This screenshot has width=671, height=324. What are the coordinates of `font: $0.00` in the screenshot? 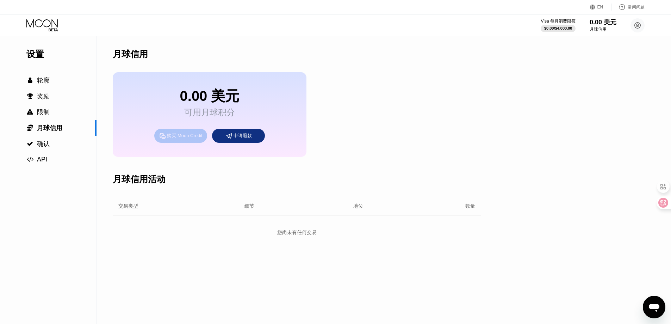 It's located at (549, 28).